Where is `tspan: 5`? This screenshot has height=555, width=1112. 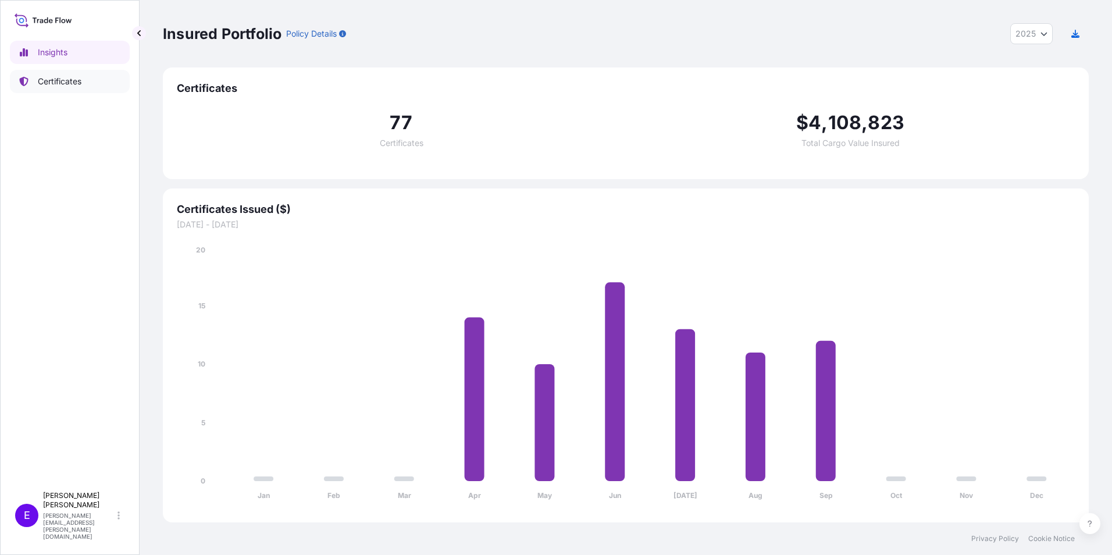 tspan: 5 is located at coordinates (203, 422).